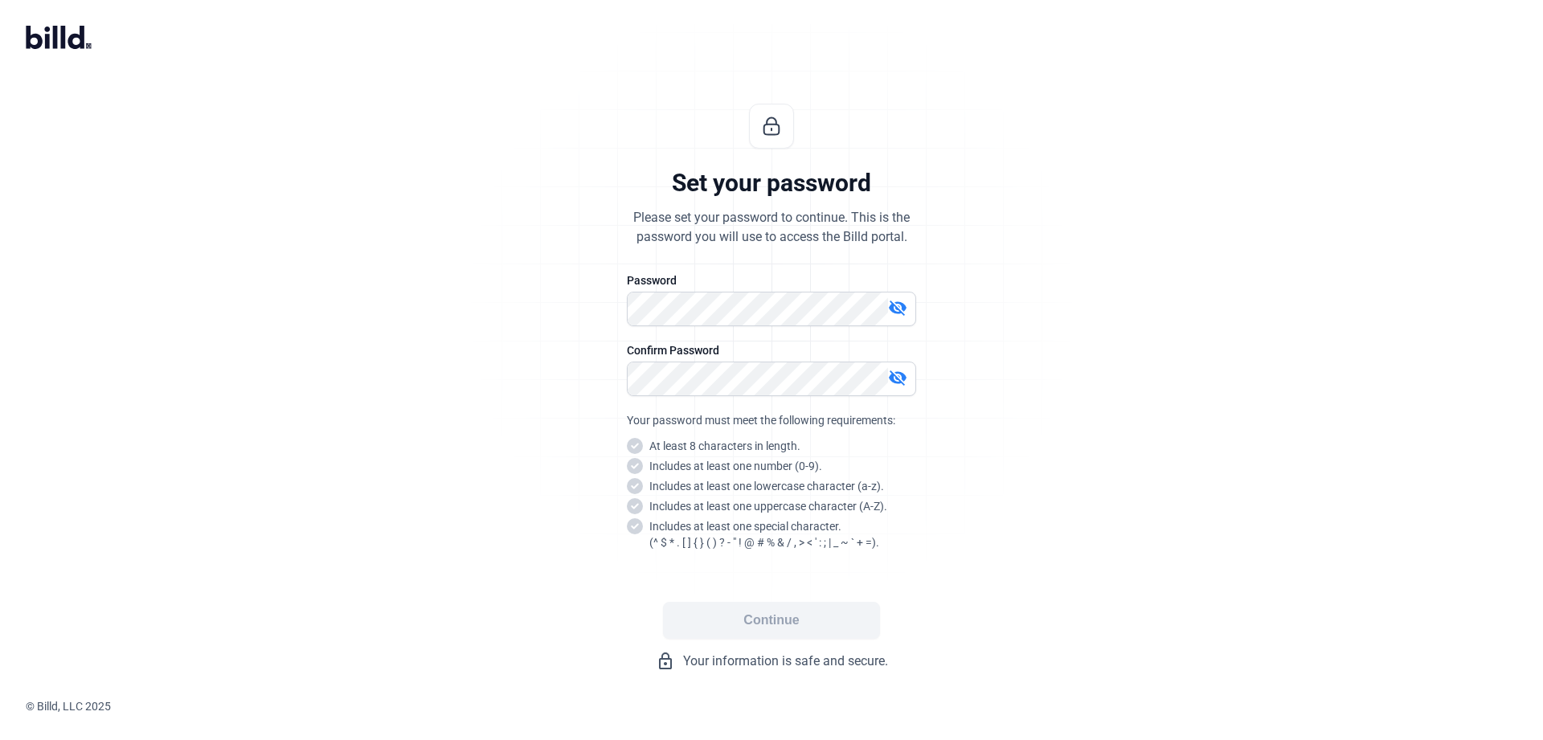  Describe the element at coordinates (771, 420) in the screenshot. I see `div: Your password must meet the following requirements:` at that location.